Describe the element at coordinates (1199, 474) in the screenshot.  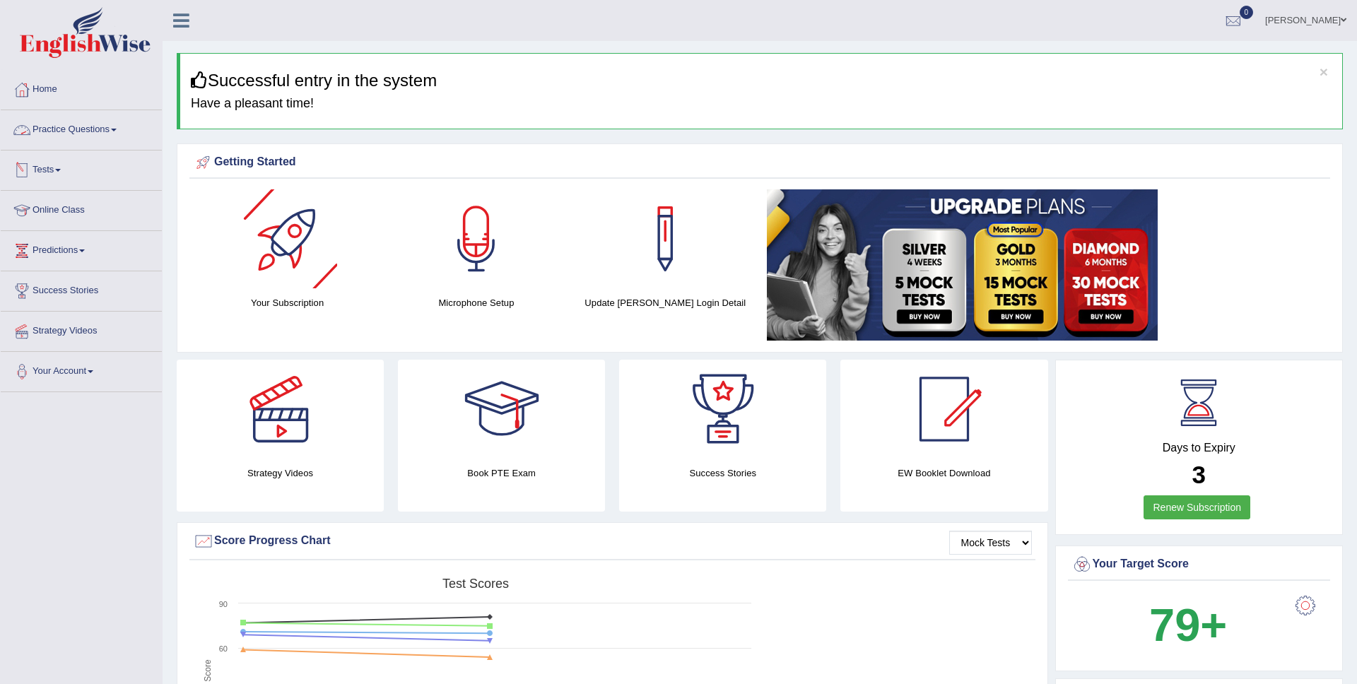
I see `b: 3` at that location.